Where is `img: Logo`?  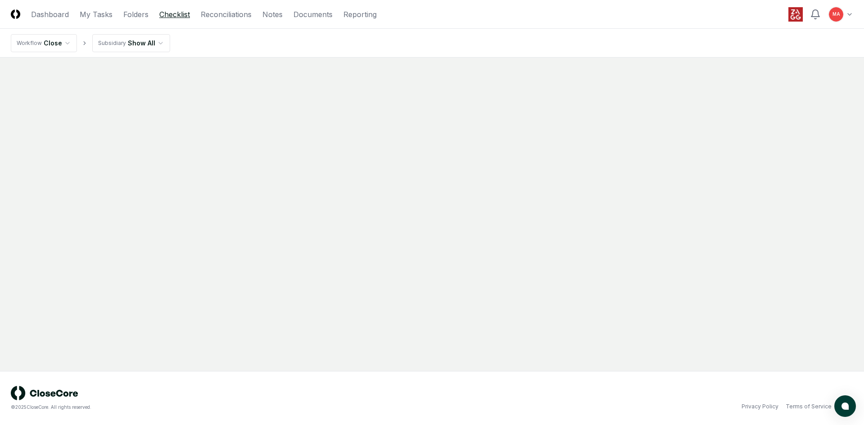 img: Logo is located at coordinates (15, 14).